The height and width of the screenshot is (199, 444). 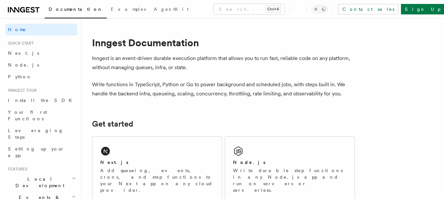 I want to click on span: Documentation, so click(x=76, y=9).